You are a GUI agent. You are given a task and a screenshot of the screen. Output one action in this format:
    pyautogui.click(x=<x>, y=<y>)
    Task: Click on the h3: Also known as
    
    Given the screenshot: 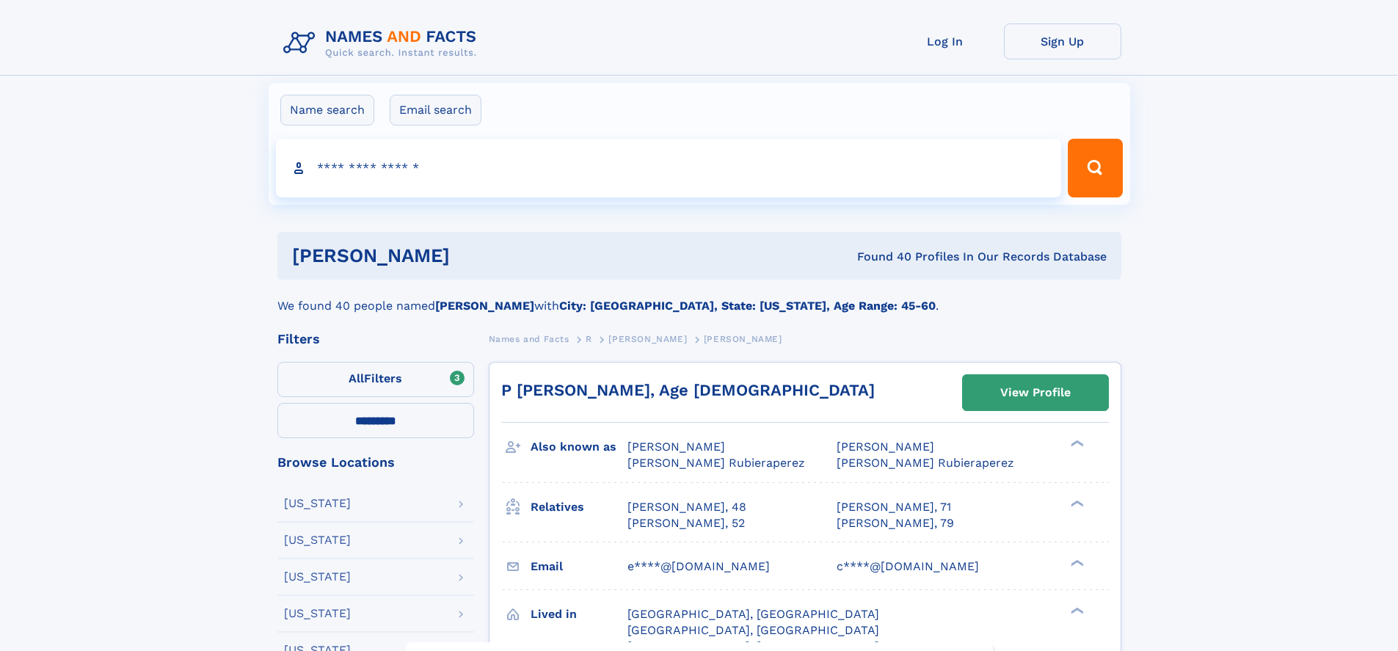 What is the action you would take?
    pyautogui.click(x=579, y=447)
    